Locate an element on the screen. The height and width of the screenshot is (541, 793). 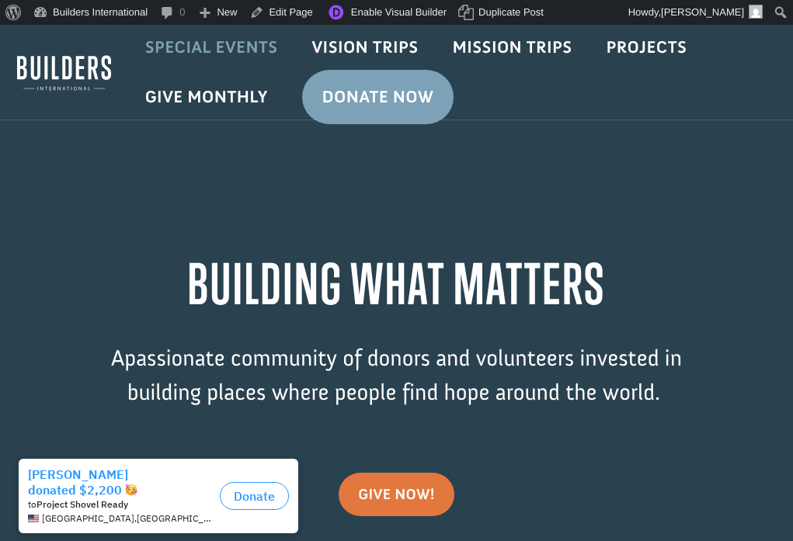
a: Special Events is located at coordinates (211, 47).